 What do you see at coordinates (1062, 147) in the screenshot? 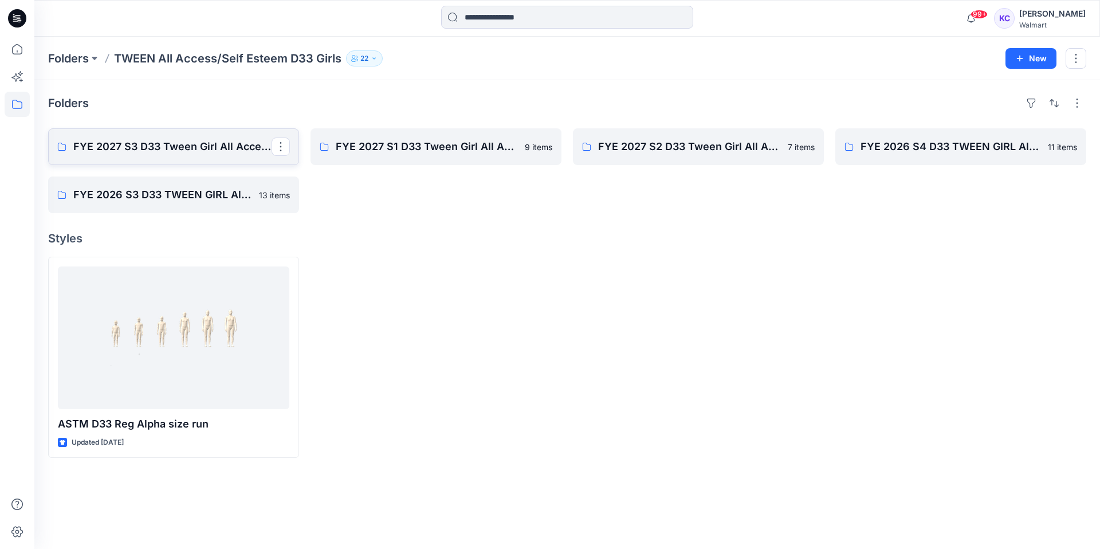
I see `p: 11 items` at bounding box center [1062, 147].